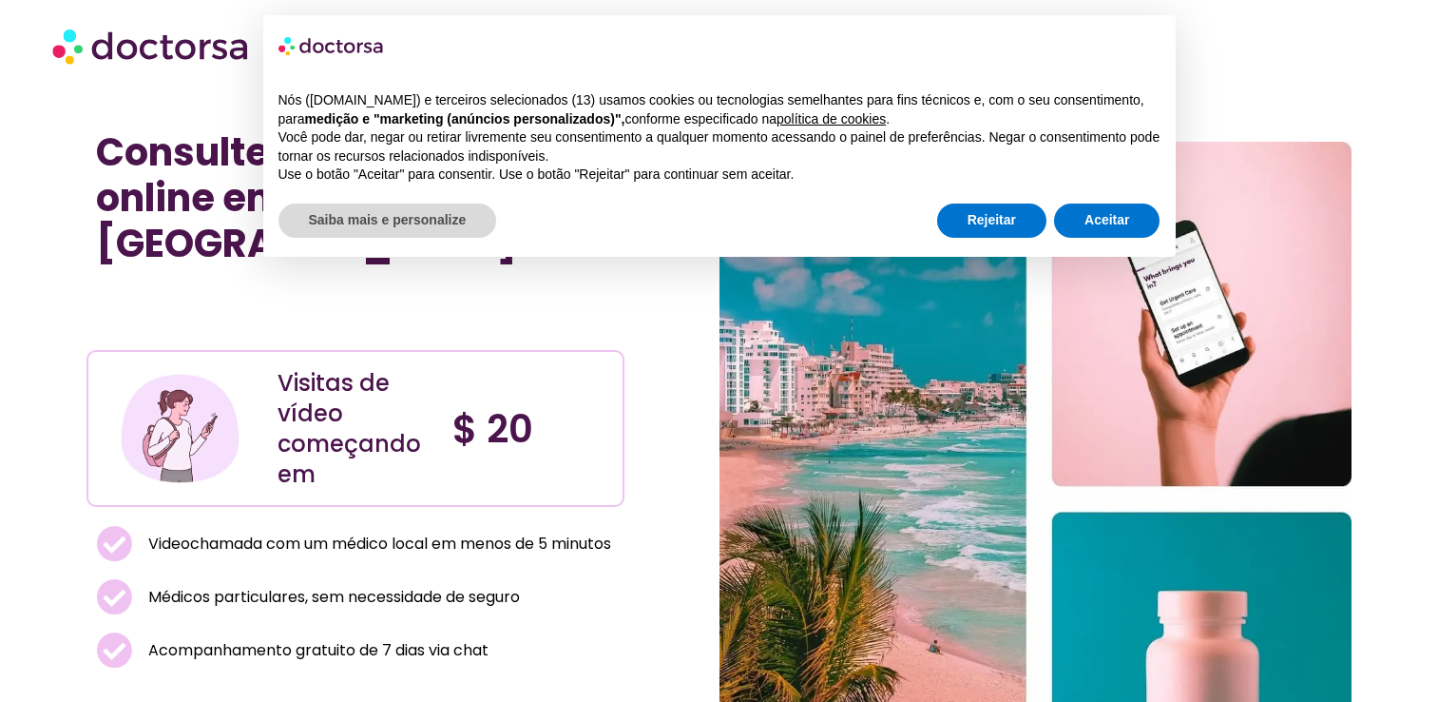  I want to click on p: Use o botão "Aceitar" para consentir. Use o botão "Rejeitar" para continuar sem aceitar., so click(720, 175).